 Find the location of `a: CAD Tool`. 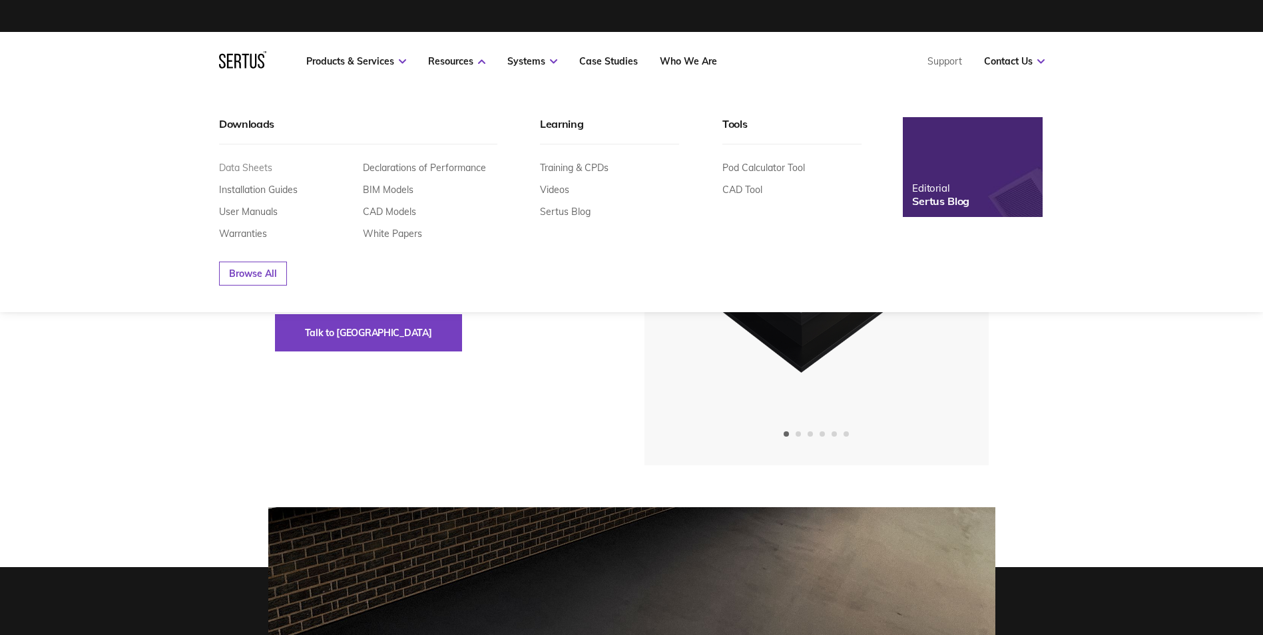

a: CAD Tool is located at coordinates (742, 190).